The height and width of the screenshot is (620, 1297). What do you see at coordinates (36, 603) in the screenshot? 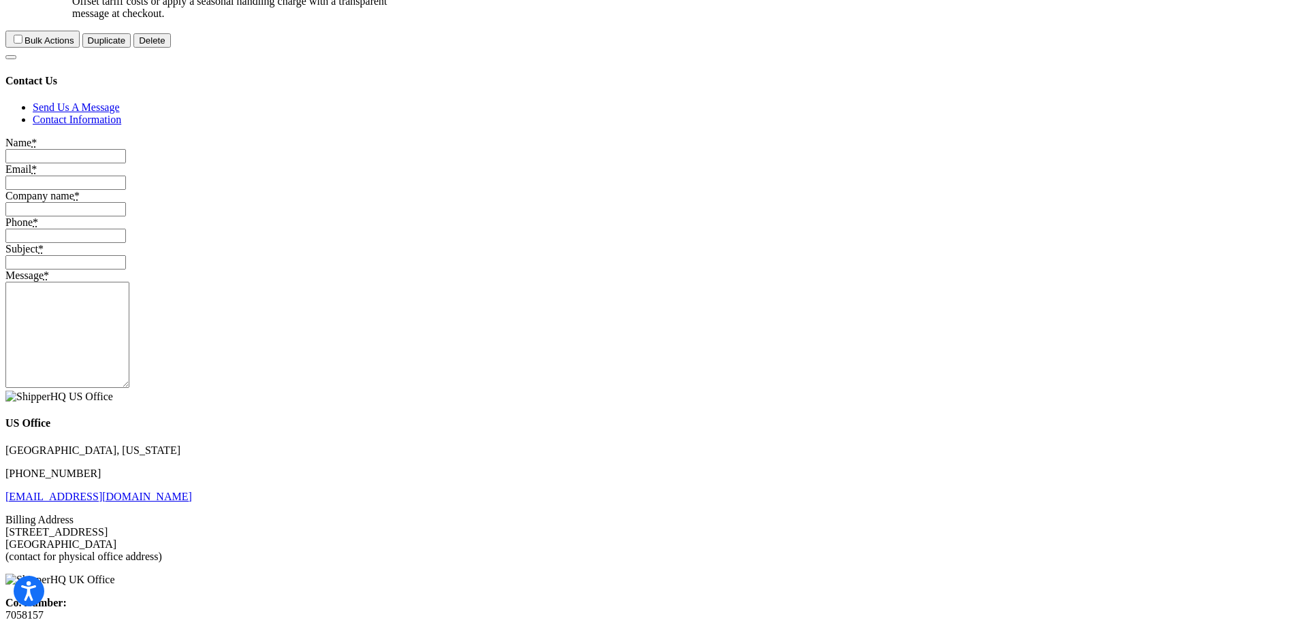
I see `strong: Co. Number:` at bounding box center [36, 603].